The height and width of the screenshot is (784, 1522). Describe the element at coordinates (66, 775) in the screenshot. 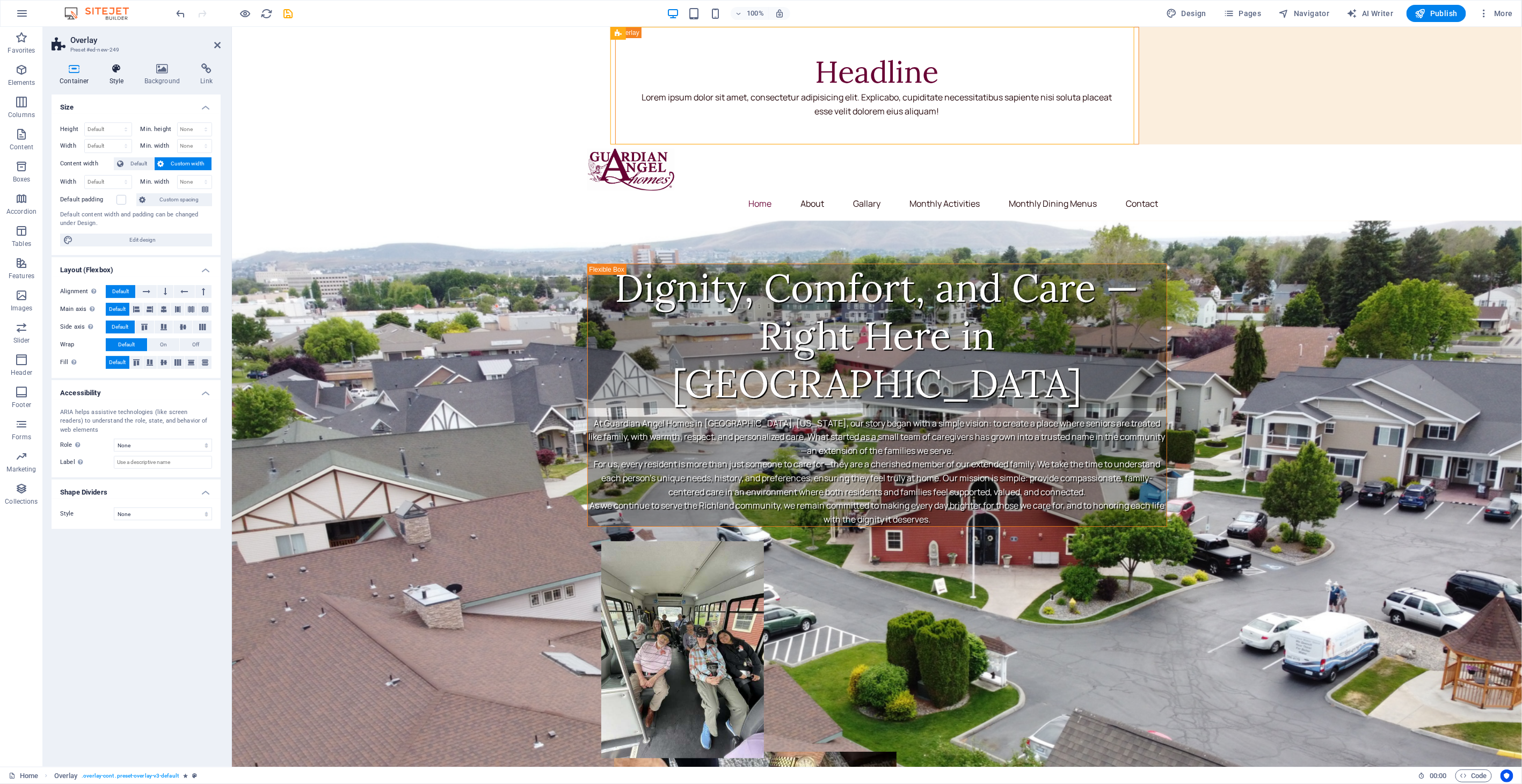

I see `span: Click to select. Double-click to edit` at that location.